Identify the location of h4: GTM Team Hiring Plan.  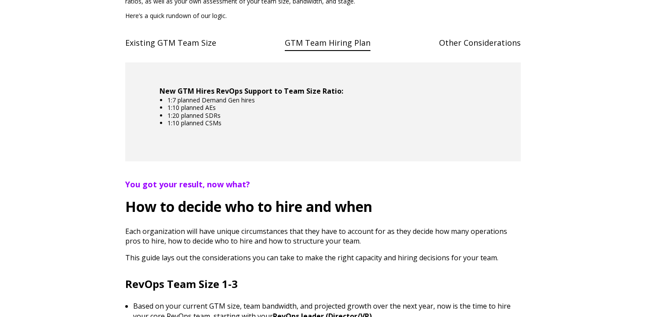
(327, 43).